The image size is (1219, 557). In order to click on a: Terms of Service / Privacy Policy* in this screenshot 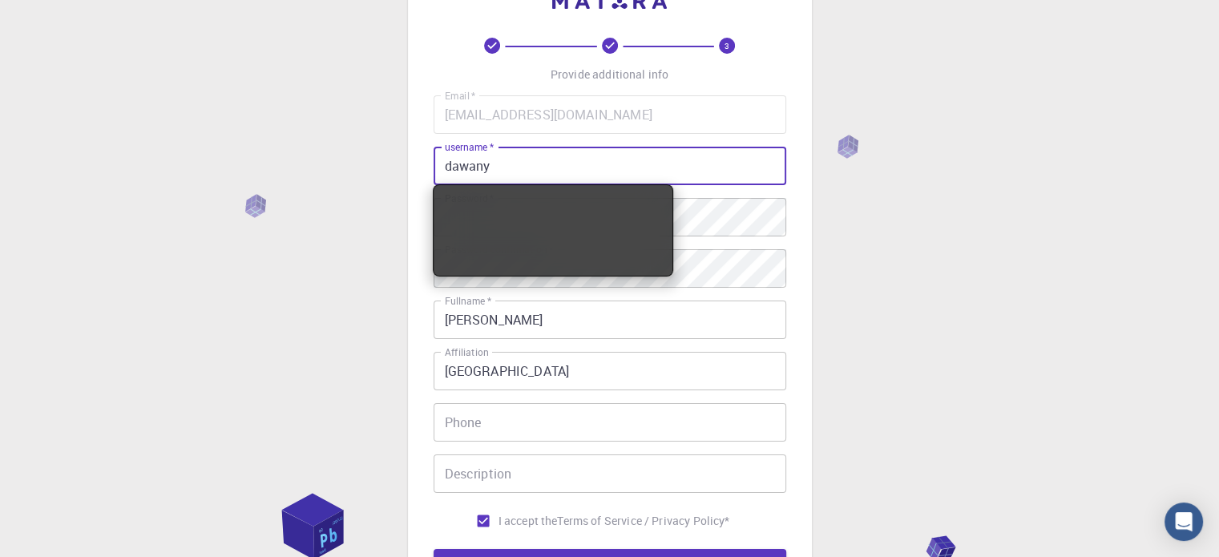, I will do `click(643, 521)`.